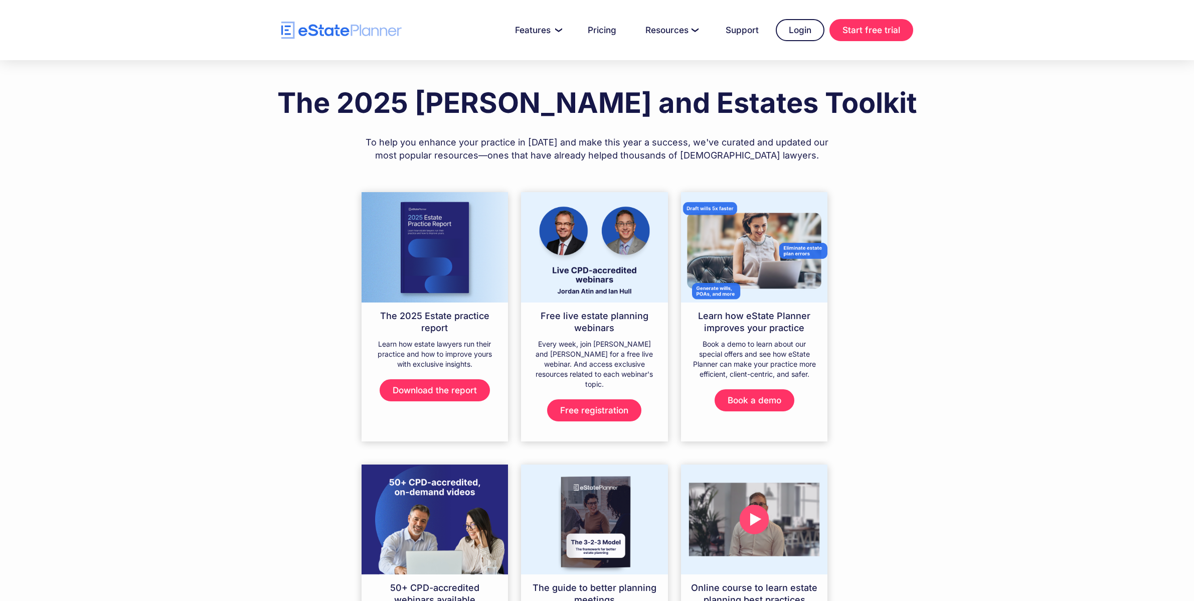  I want to click on h4: Free live estate planning webinars, so click(594, 318).